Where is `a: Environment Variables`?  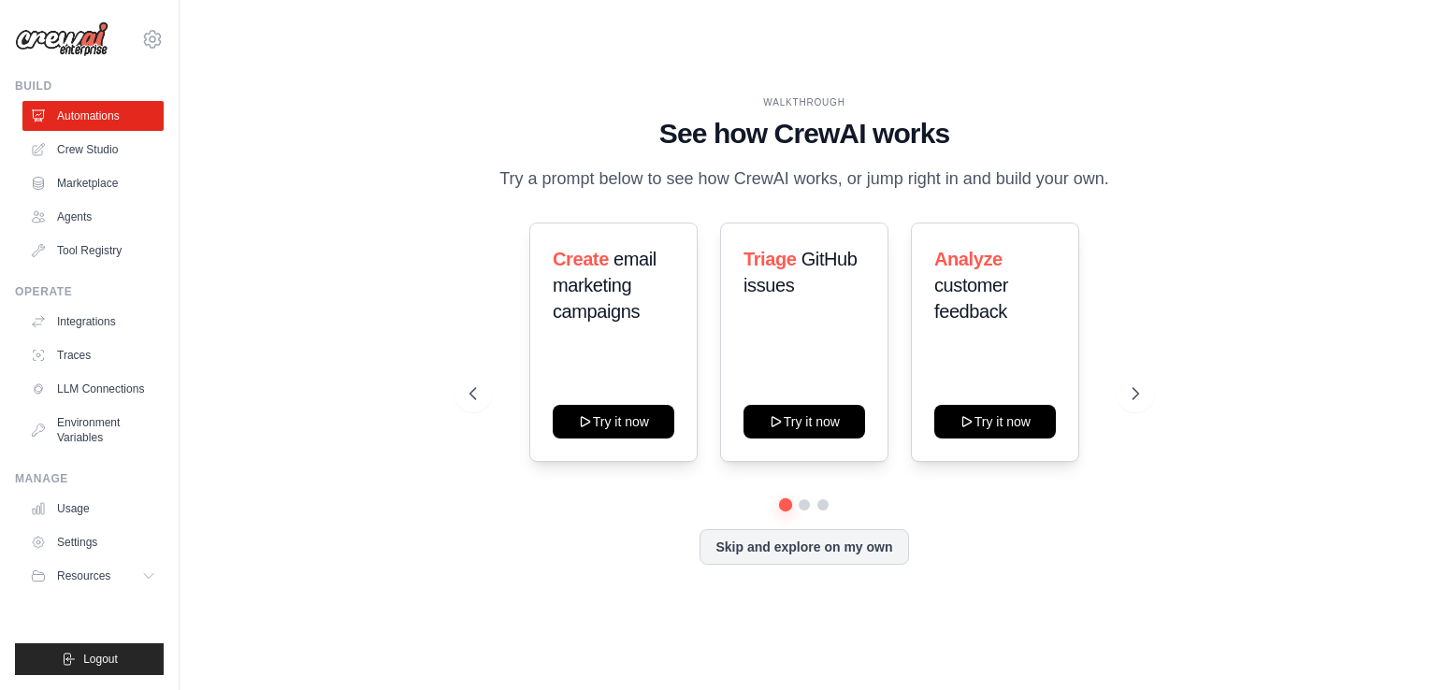 a: Environment Variables is located at coordinates (93, 430).